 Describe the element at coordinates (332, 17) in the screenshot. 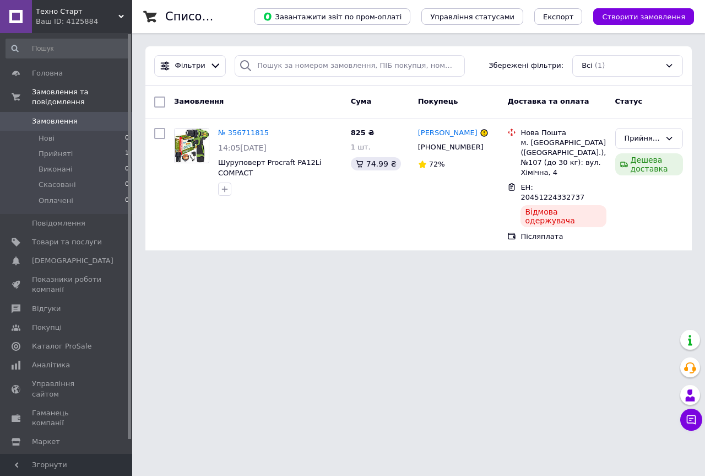

I see `button: Завантажити звіт по пром-оплаті` at that location.